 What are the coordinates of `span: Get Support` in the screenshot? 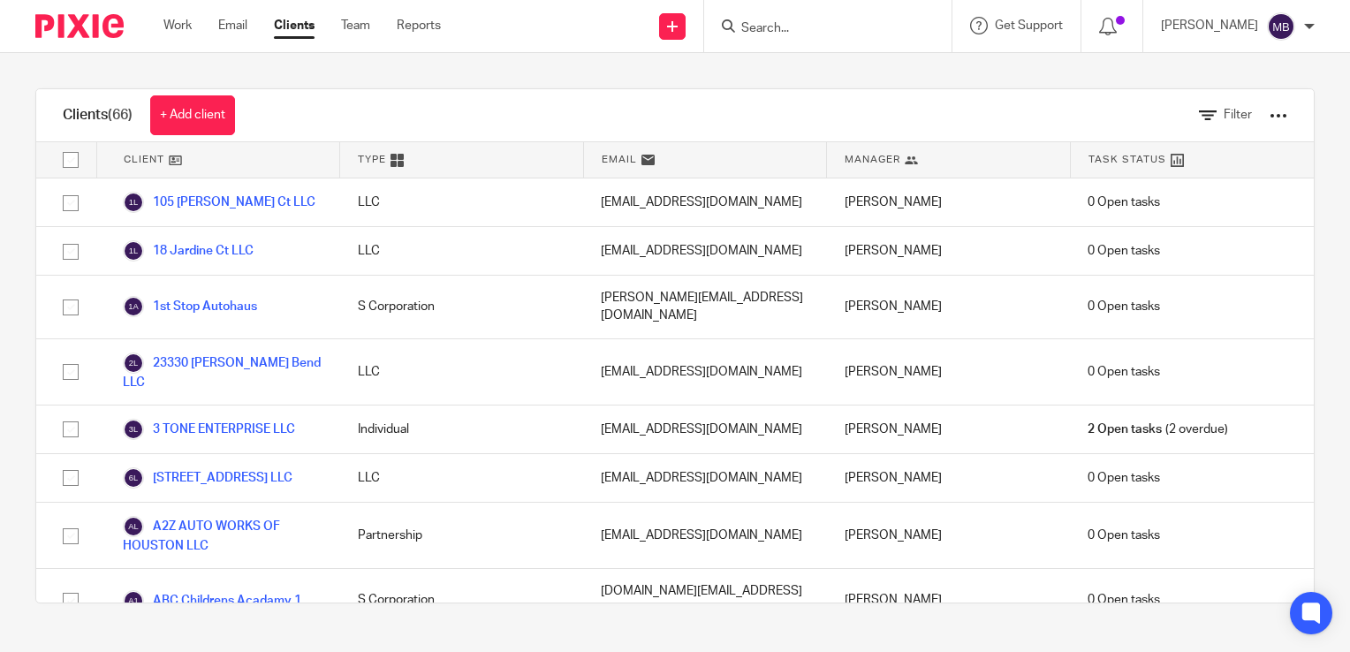 It's located at (1029, 26).